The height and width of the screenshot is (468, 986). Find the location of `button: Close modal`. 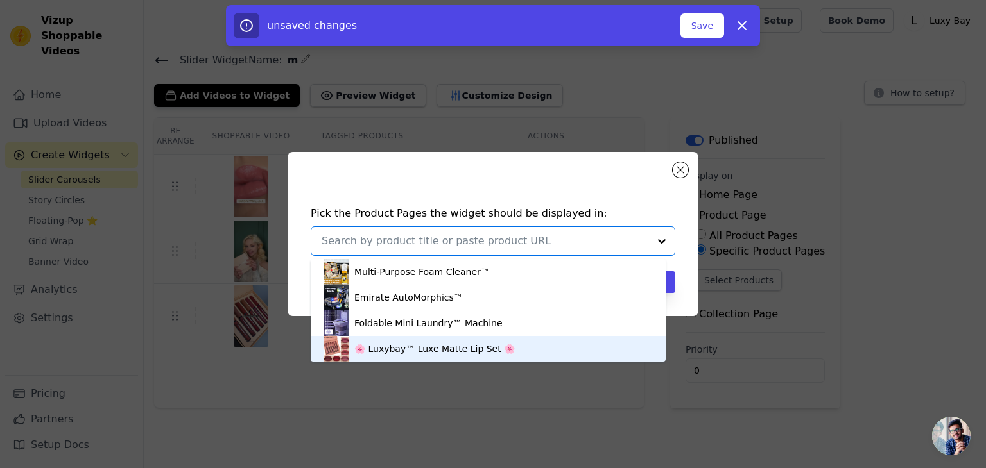

button: Close modal is located at coordinates (680, 170).